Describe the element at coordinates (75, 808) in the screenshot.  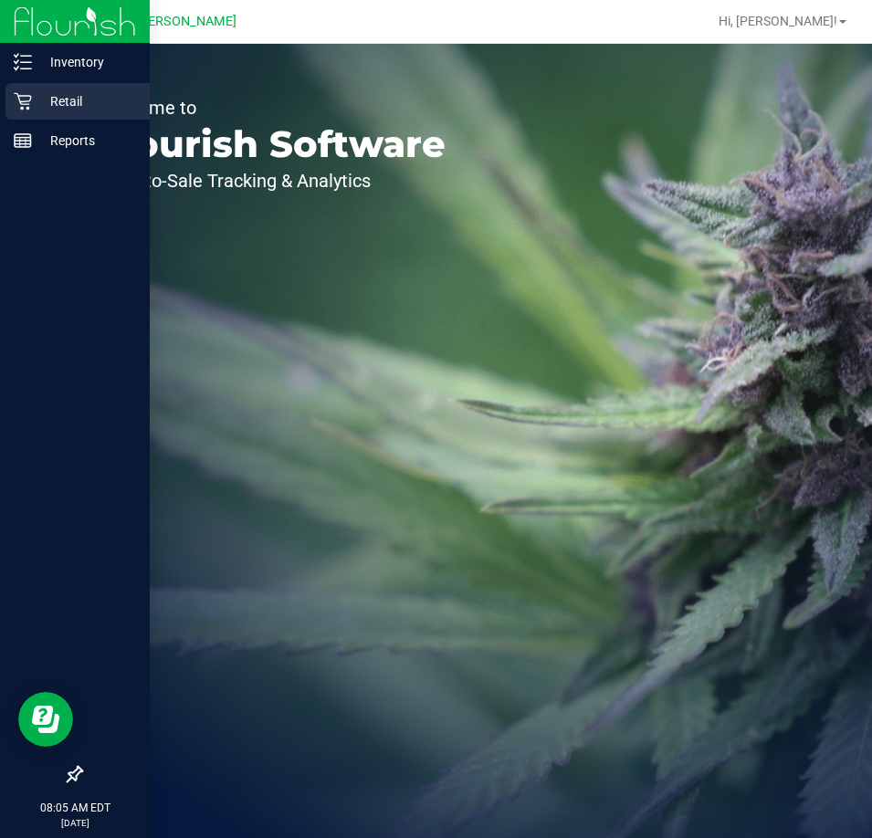
I see `p: 08:05 AM EDT` at that location.